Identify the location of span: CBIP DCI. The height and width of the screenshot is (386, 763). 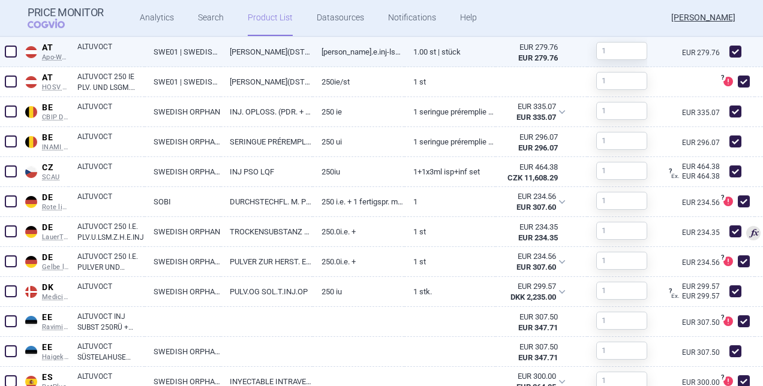
(55, 118).